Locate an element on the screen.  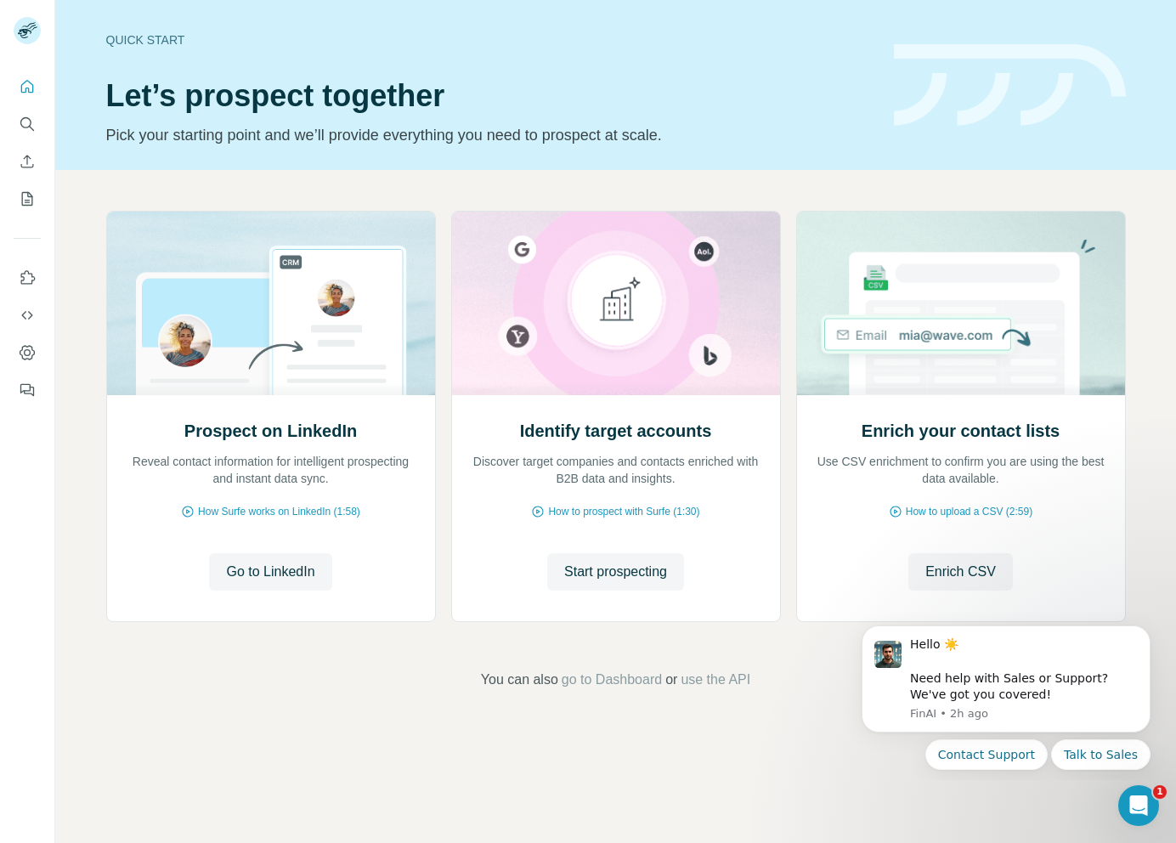
div: message notification from FinAI, 2h ago. Hello ☀️ ​ Need help with Sales or Support? We've got yo... is located at coordinates (170, 69).